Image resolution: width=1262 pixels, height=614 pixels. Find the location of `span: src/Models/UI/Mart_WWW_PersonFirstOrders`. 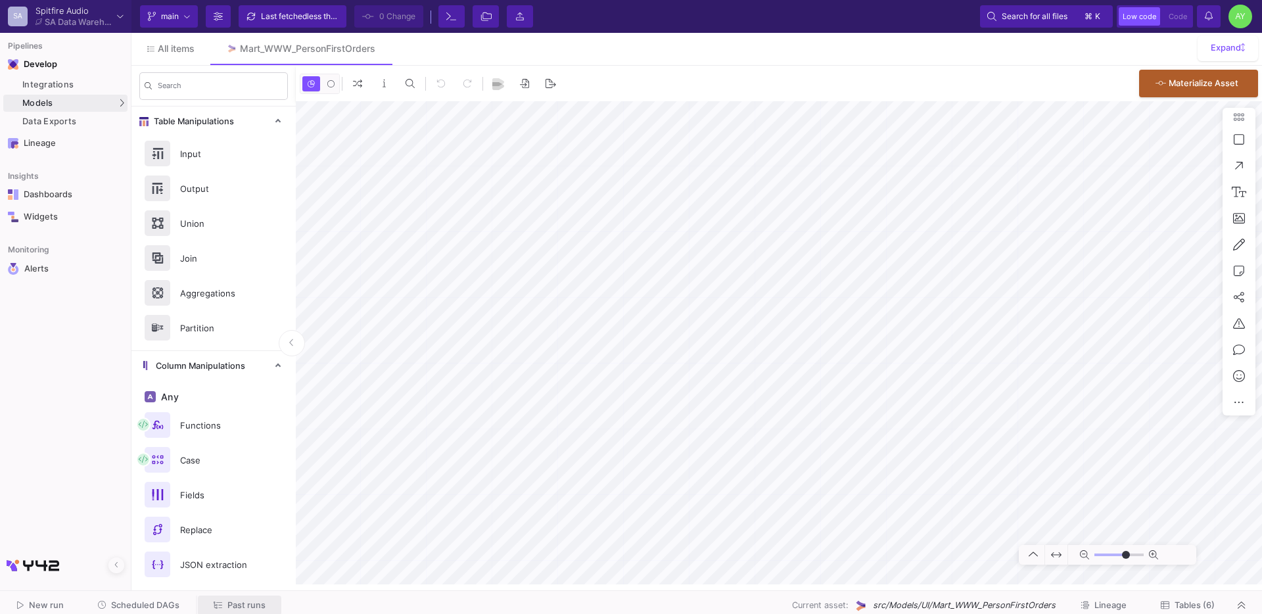

span: src/Models/UI/Mart_WWW_PersonFirstOrders is located at coordinates (964, 605).